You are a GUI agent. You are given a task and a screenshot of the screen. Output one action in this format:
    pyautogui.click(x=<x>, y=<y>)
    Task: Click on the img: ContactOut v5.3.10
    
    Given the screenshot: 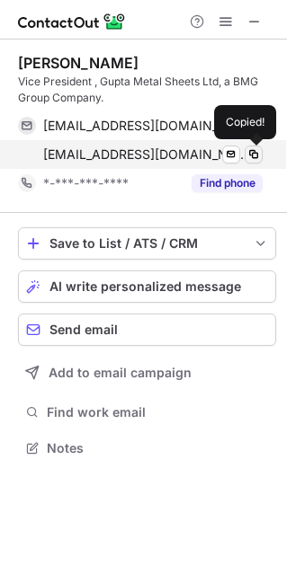 What is the action you would take?
    pyautogui.click(x=72, y=22)
    